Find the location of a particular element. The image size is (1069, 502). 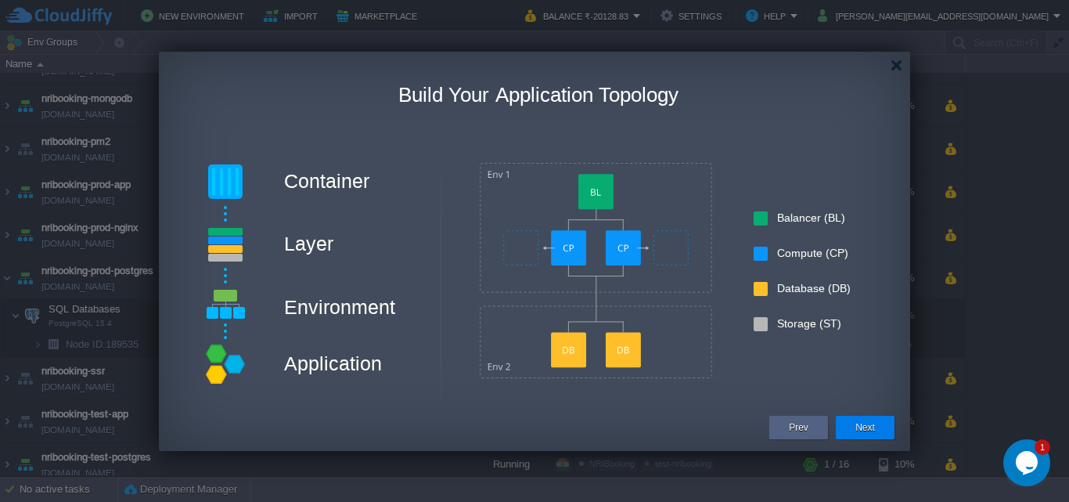

label: Database (DB) is located at coordinates (816, 288).